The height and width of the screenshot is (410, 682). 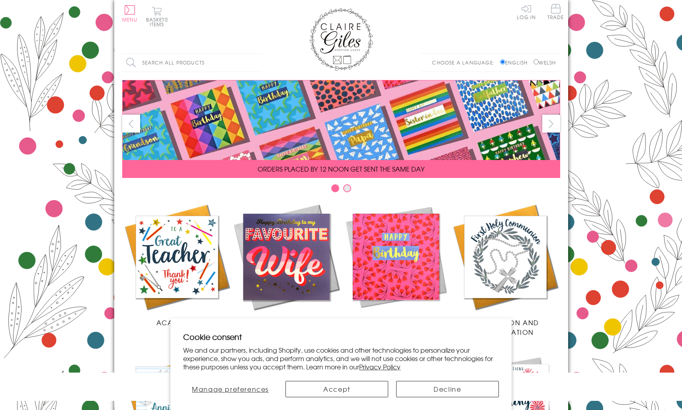 I want to click on button: Decline, so click(x=448, y=389).